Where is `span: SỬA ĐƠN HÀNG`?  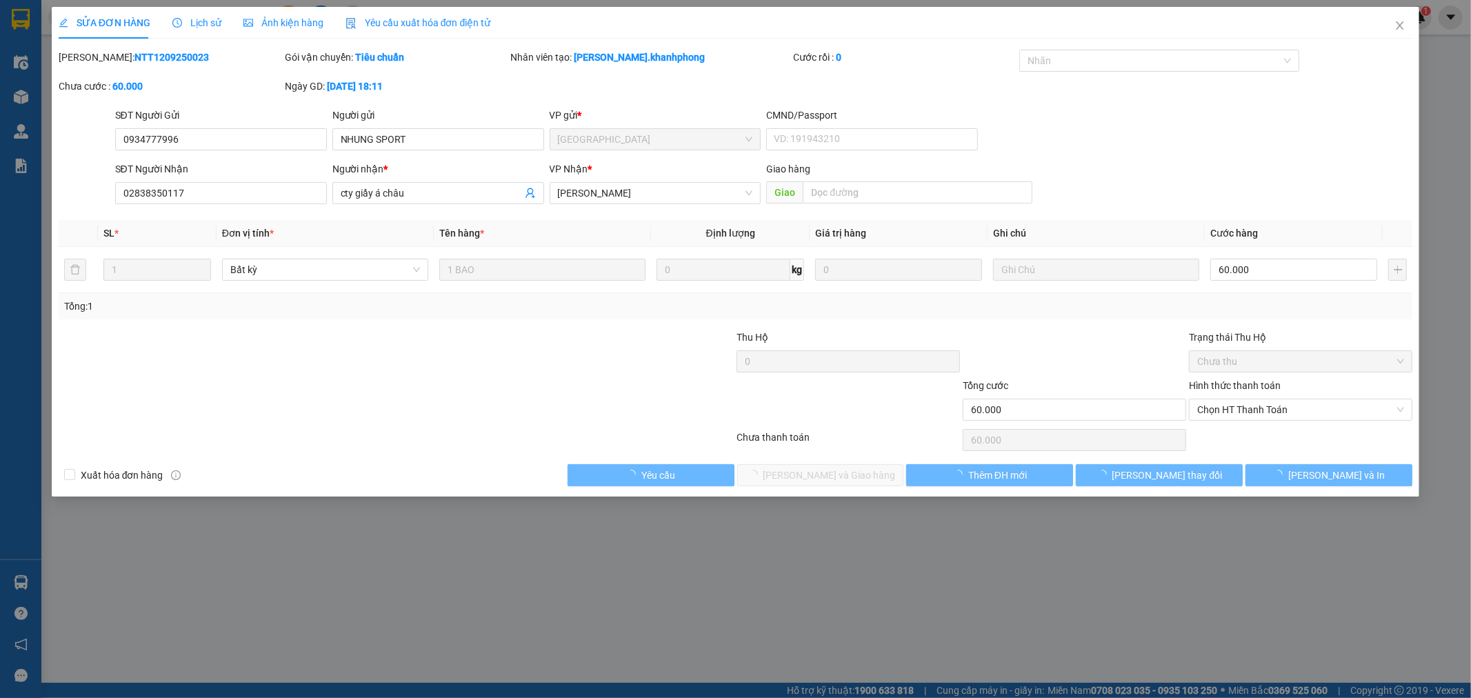
span: SỬA ĐƠN HÀNG is located at coordinates (104, 23).